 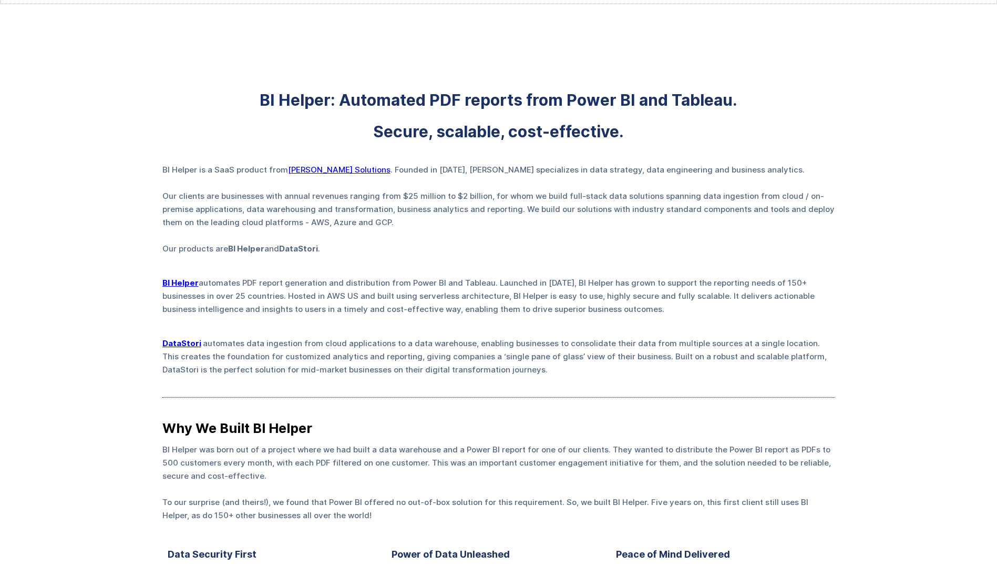 What do you see at coordinates (673, 554) in the screenshot?
I see `h4: Peace of Mind Delivered` at bounding box center [673, 554].